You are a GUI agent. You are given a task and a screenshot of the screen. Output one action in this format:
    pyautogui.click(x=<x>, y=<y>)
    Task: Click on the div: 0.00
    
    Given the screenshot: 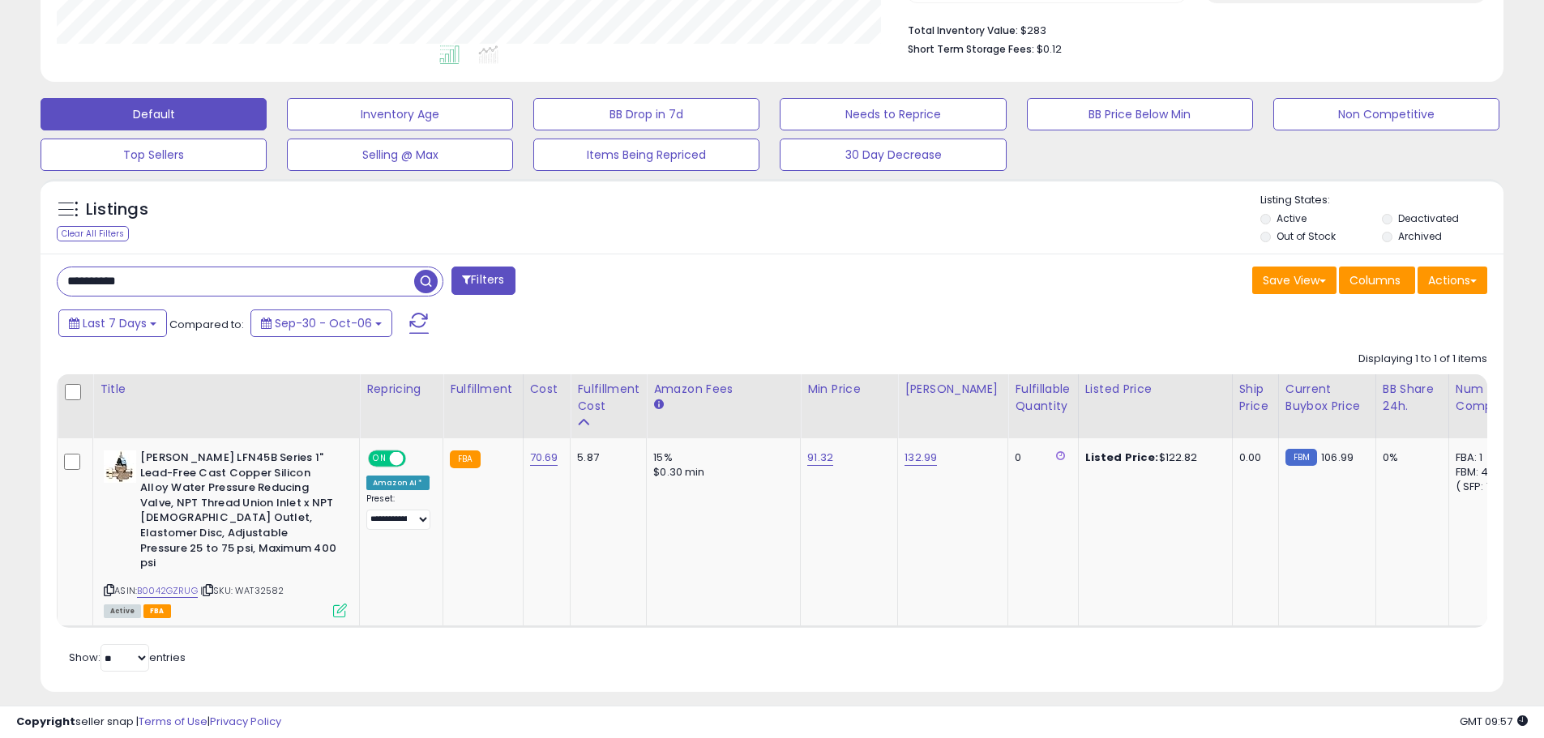 What is the action you would take?
    pyautogui.click(x=1252, y=458)
    